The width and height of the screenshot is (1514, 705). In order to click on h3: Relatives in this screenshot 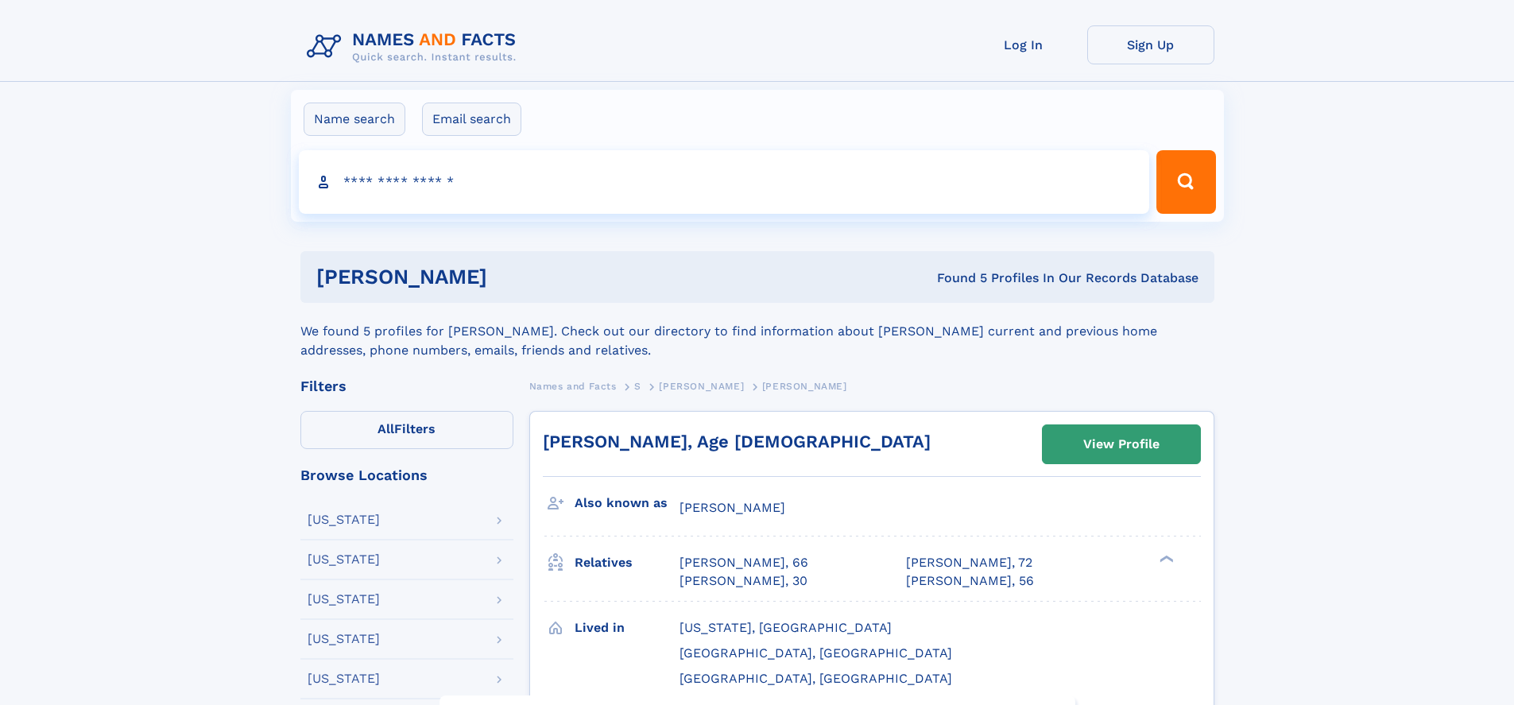, I will do `click(627, 563)`.